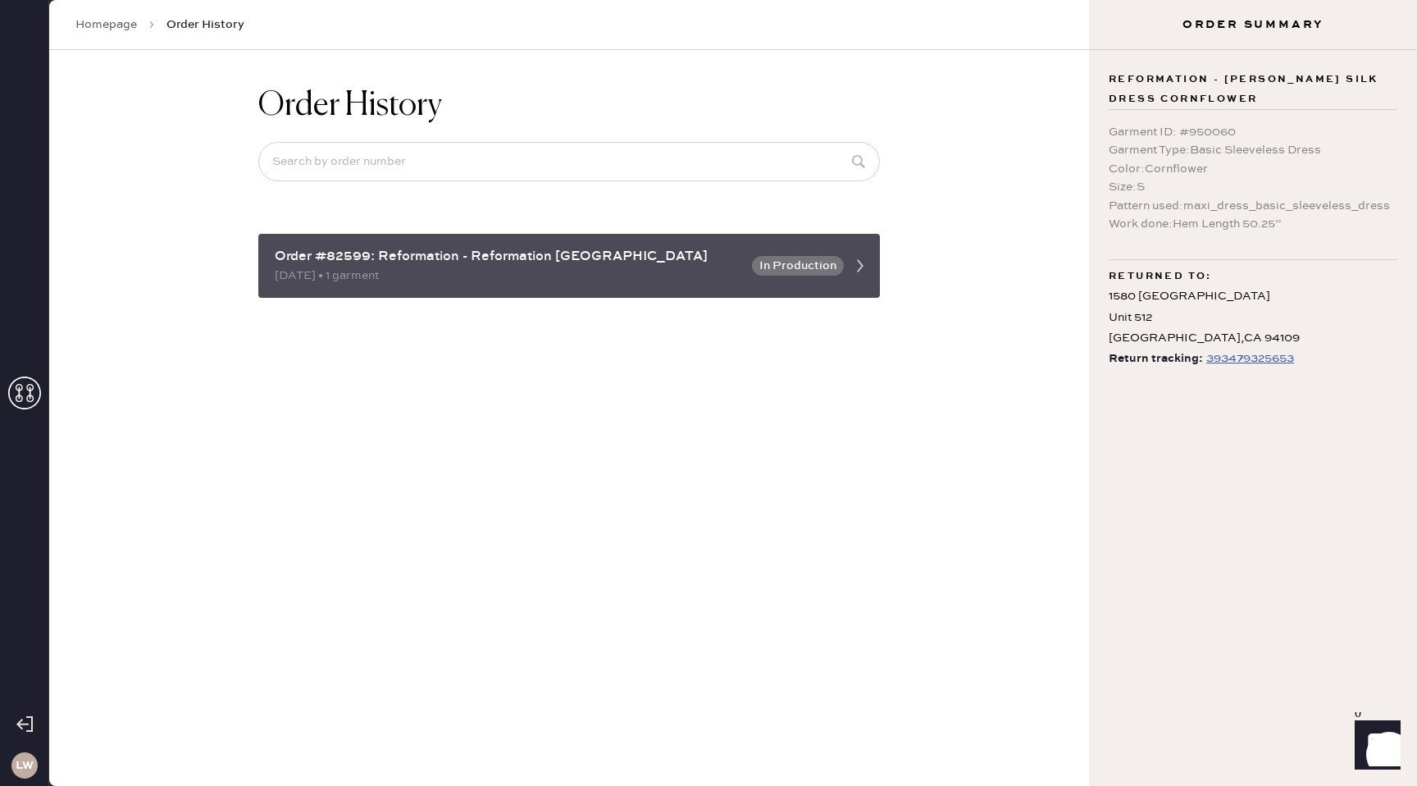  What do you see at coordinates (798, 266) in the screenshot?
I see `button: In Production` at bounding box center [798, 266].